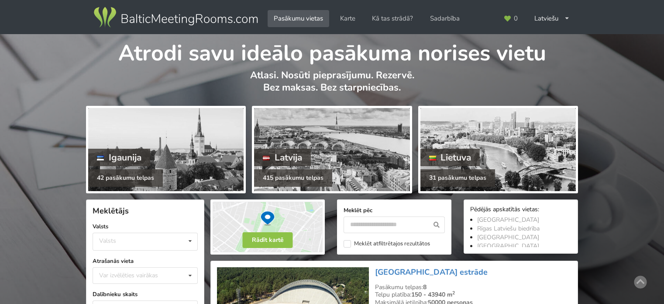 The width and height of the screenshot is (664, 304). I want to click on strong: 8, so click(425, 287).